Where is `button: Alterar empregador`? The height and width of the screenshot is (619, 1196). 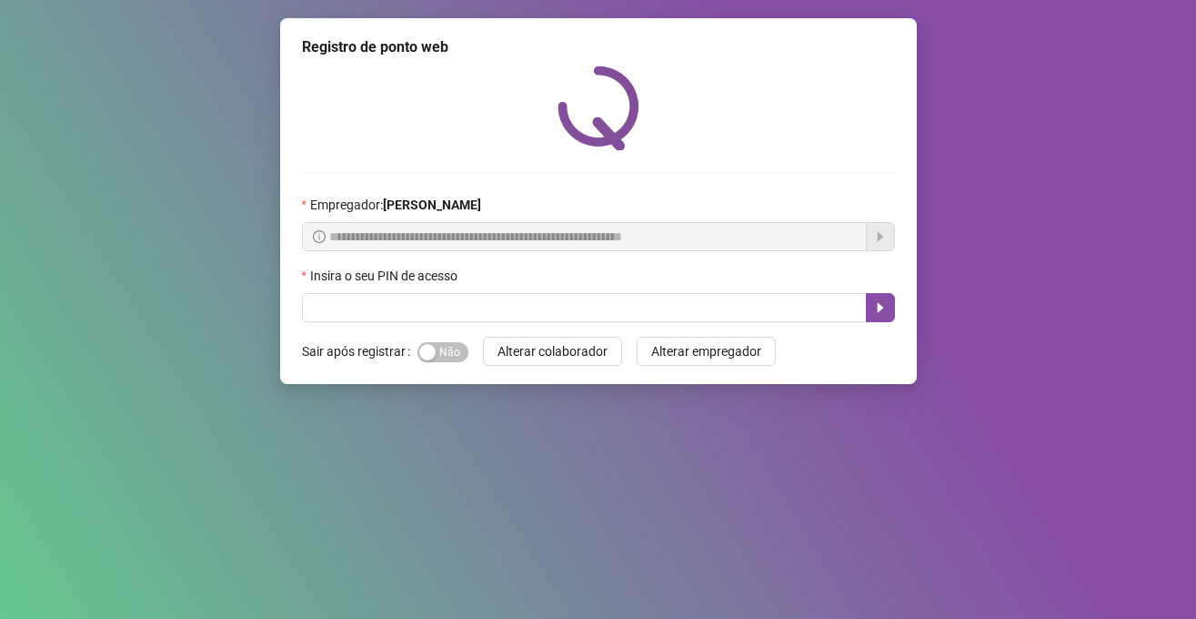 button: Alterar empregador is located at coordinates (706, 351).